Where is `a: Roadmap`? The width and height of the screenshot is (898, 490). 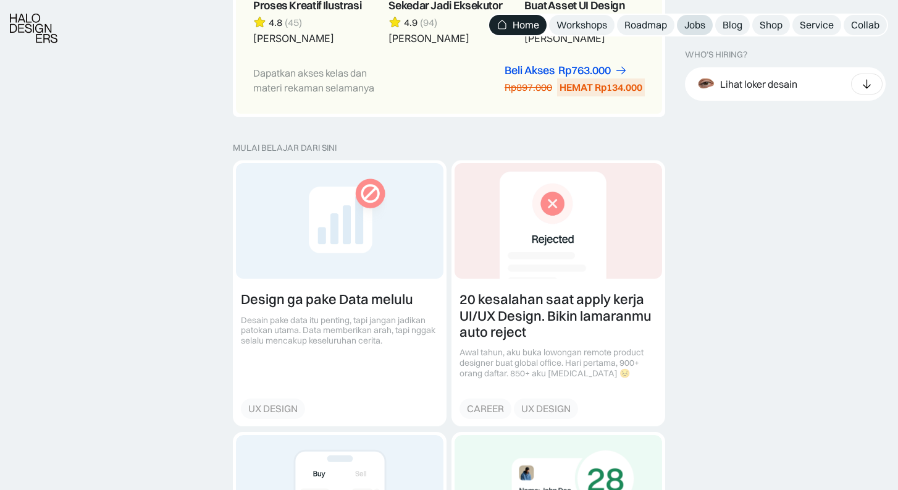
a: Roadmap is located at coordinates (645, 25).